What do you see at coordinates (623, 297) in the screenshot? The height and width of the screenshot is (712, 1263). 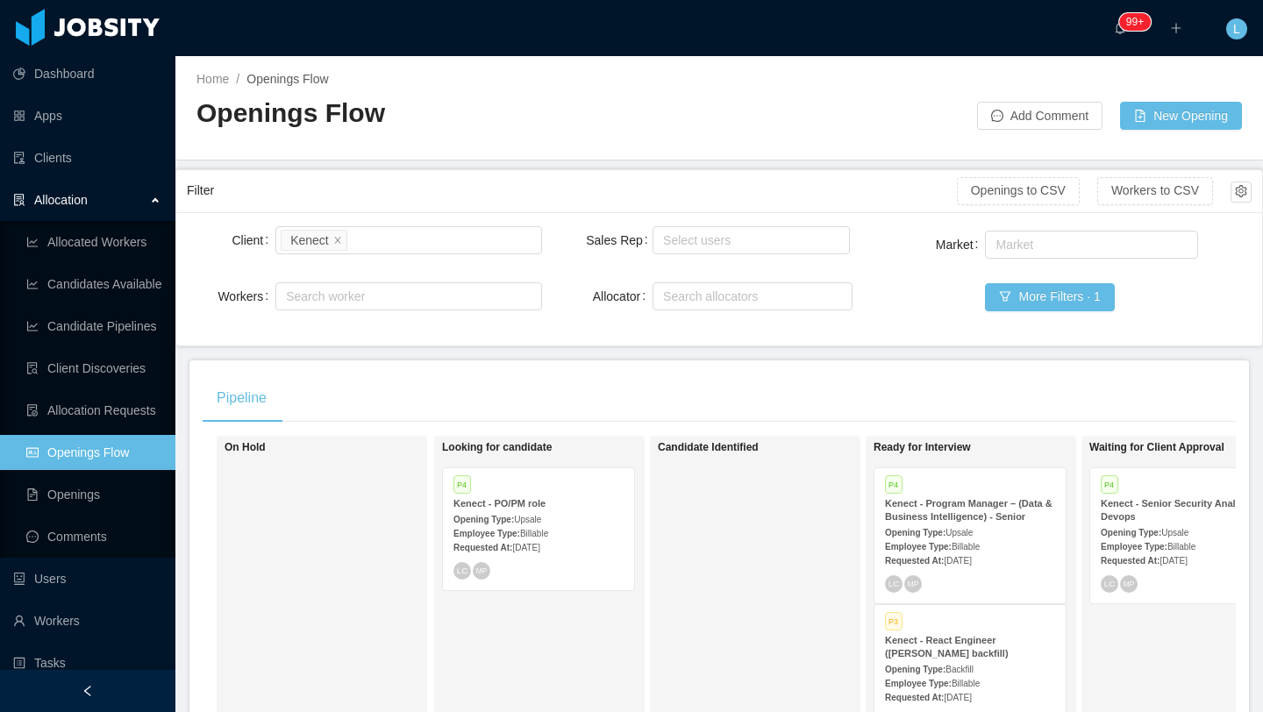 I see `label: Allocator` at bounding box center [623, 297].